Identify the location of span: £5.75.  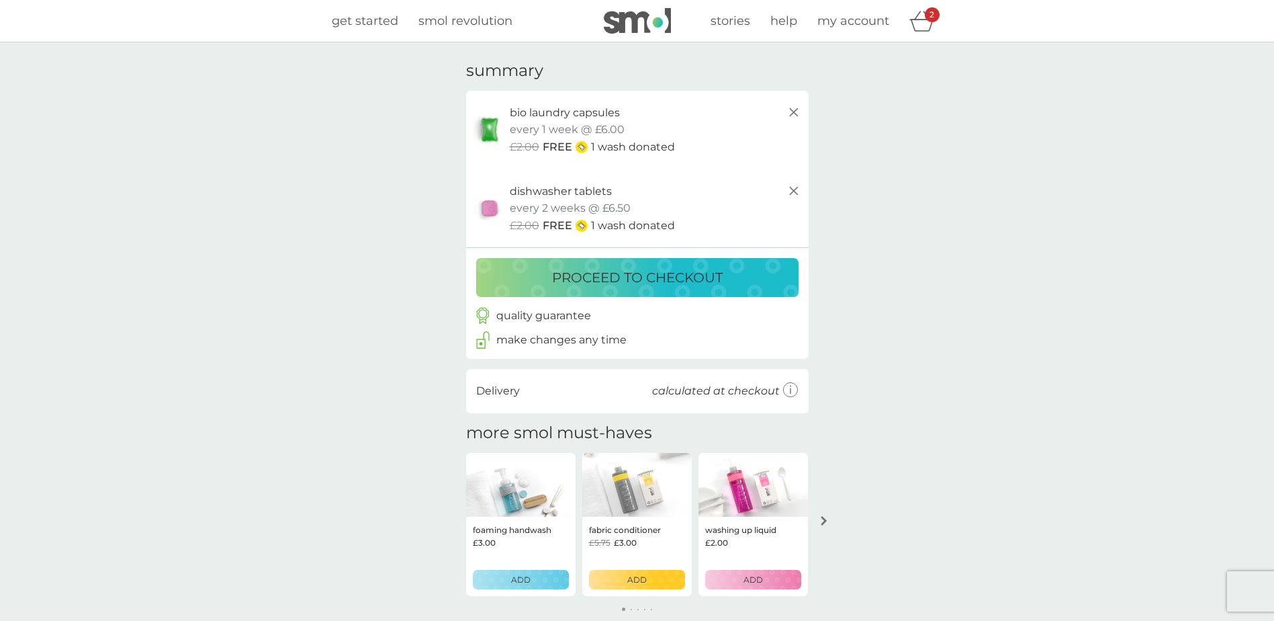
(600, 542).